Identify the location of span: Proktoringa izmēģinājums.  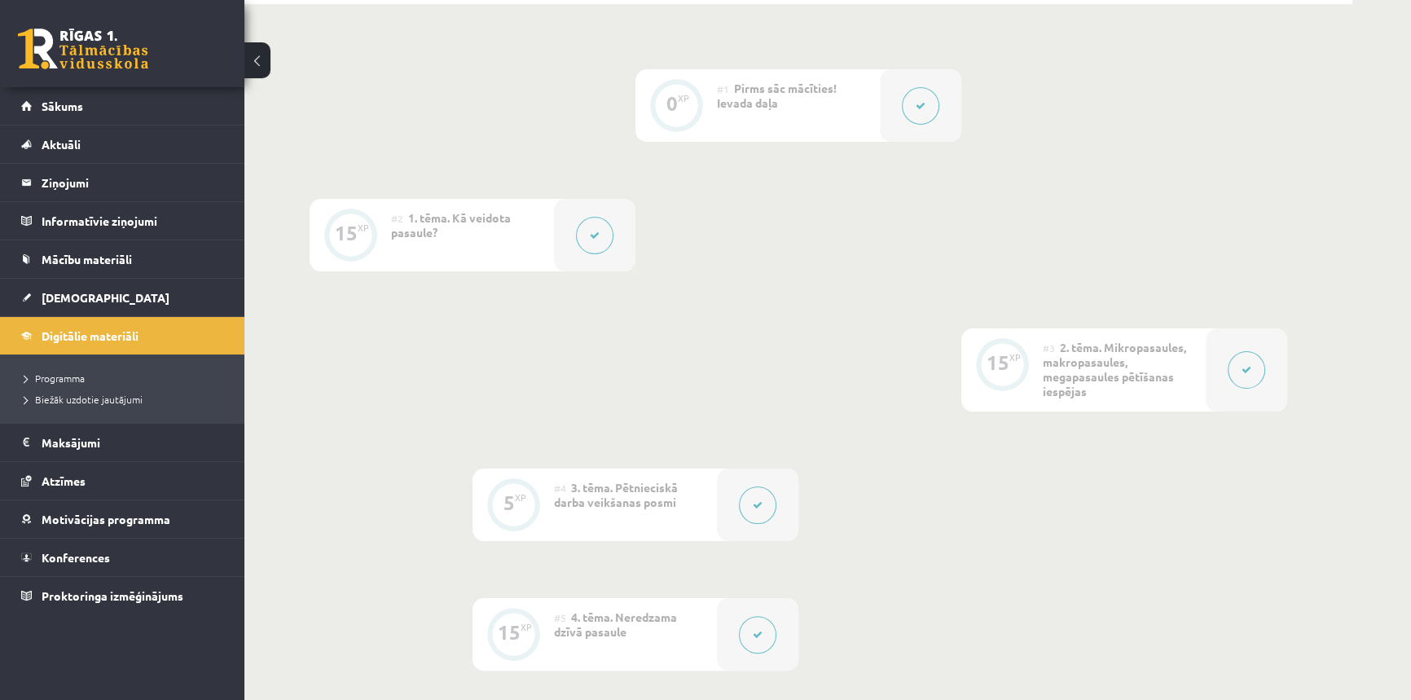
(112, 596).